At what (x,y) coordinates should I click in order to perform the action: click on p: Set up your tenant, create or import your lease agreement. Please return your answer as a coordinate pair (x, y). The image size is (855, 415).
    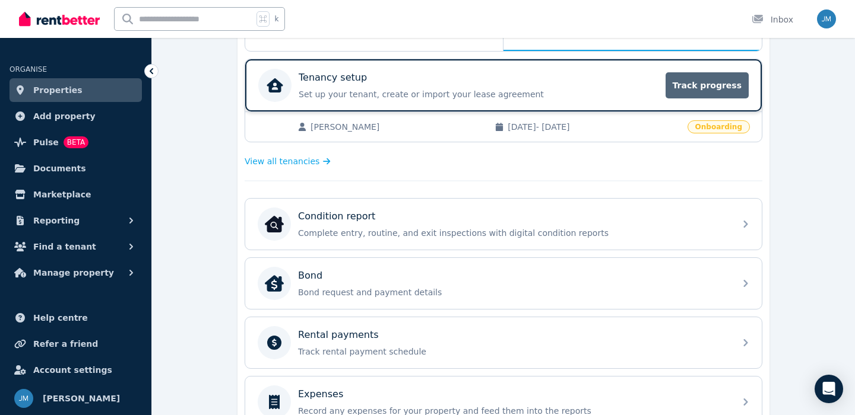
    Looking at the image, I should click on (478, 94).